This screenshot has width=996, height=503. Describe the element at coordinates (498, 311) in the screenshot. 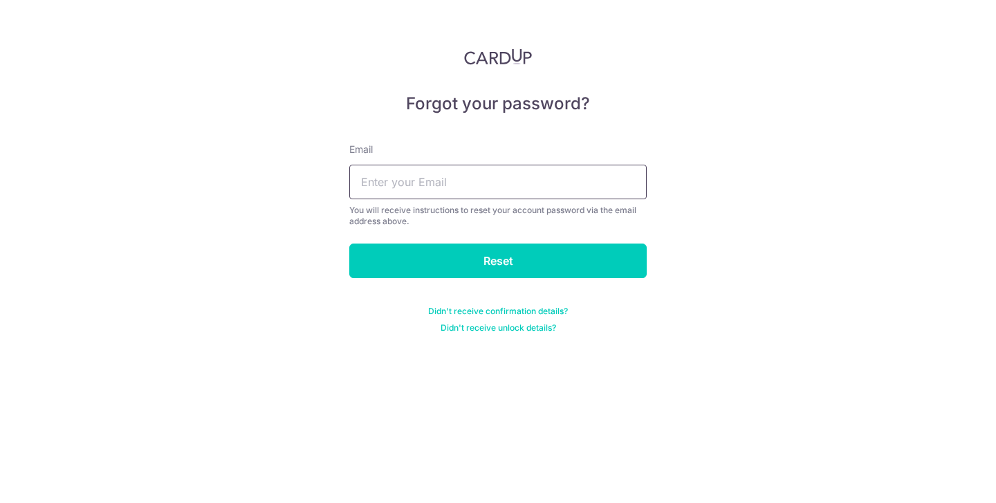

I see `a: Didn't receive confirmation details?` at that location.